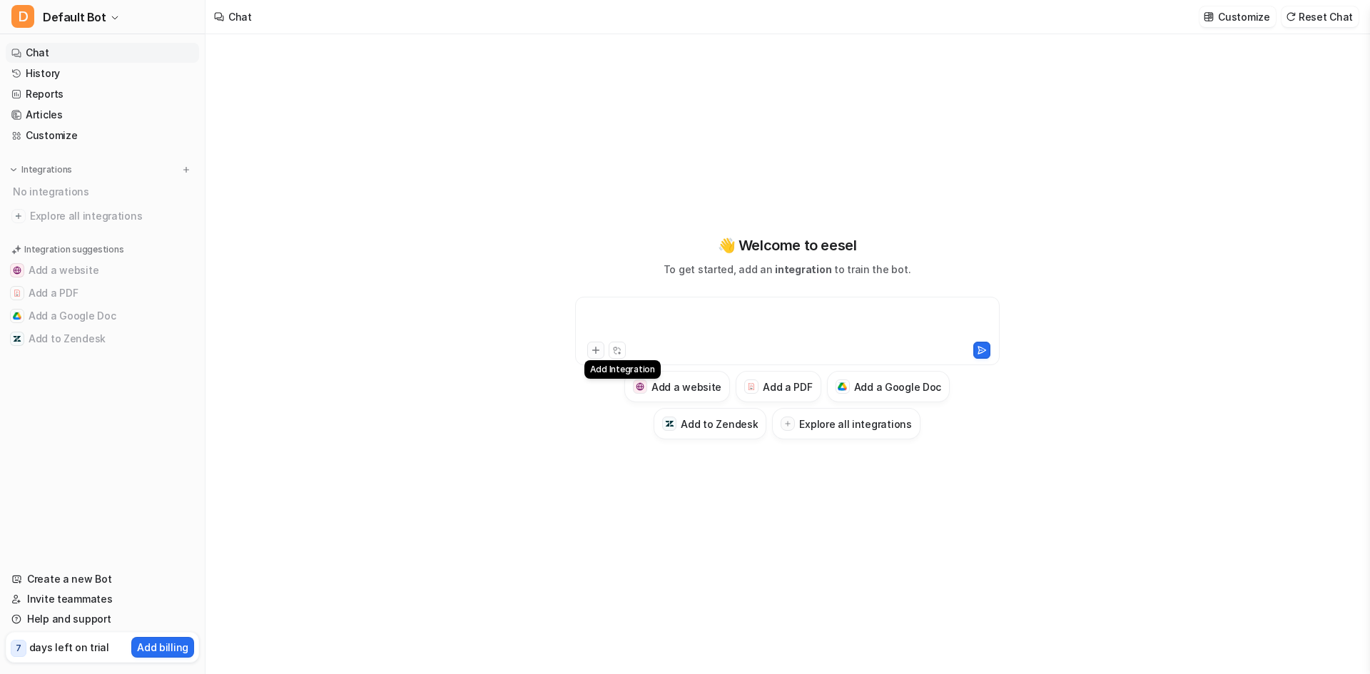 Image resolution: width=1370 pixels, height=674 pixels. What do you see at coordinates (1209, 16) in the screenshot?
I see `img: customize` at bounding box center [1209, 16].